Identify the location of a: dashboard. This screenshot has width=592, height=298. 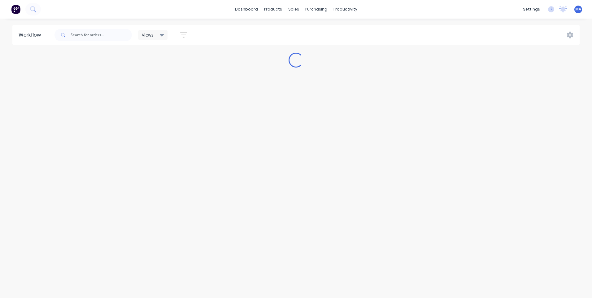
(247, 9).